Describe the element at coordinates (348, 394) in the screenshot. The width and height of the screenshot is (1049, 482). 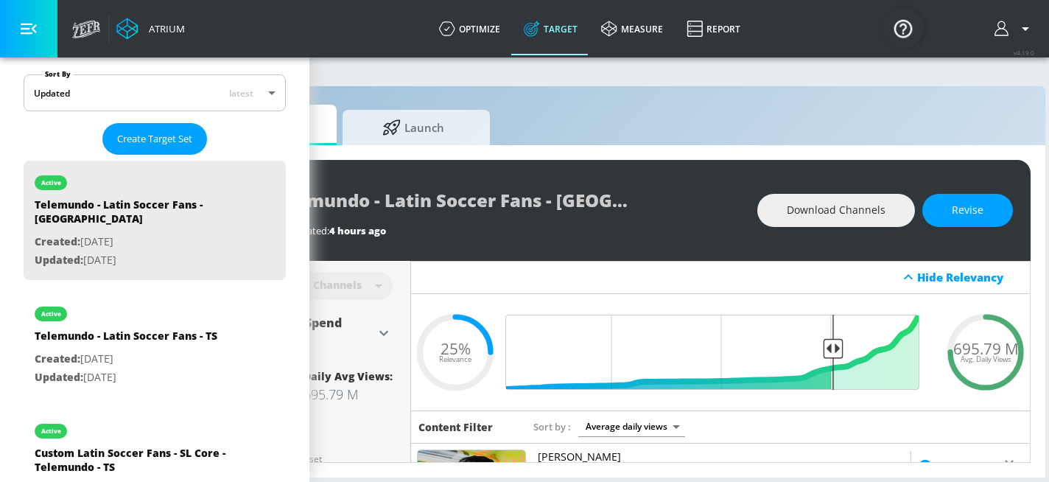
I see `div: 695.79 M` at that location.